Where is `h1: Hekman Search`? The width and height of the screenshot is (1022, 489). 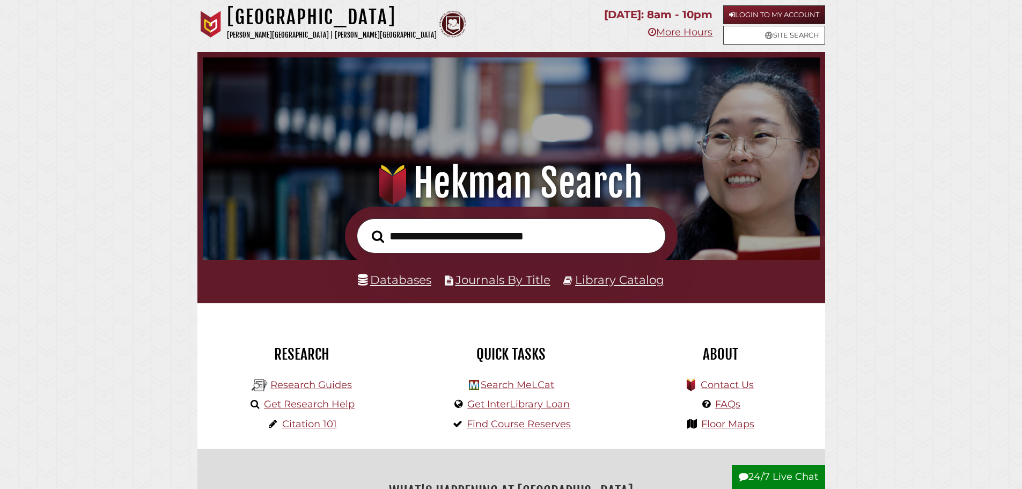
h1: Hekman Search is located at coordinates (511, 183).